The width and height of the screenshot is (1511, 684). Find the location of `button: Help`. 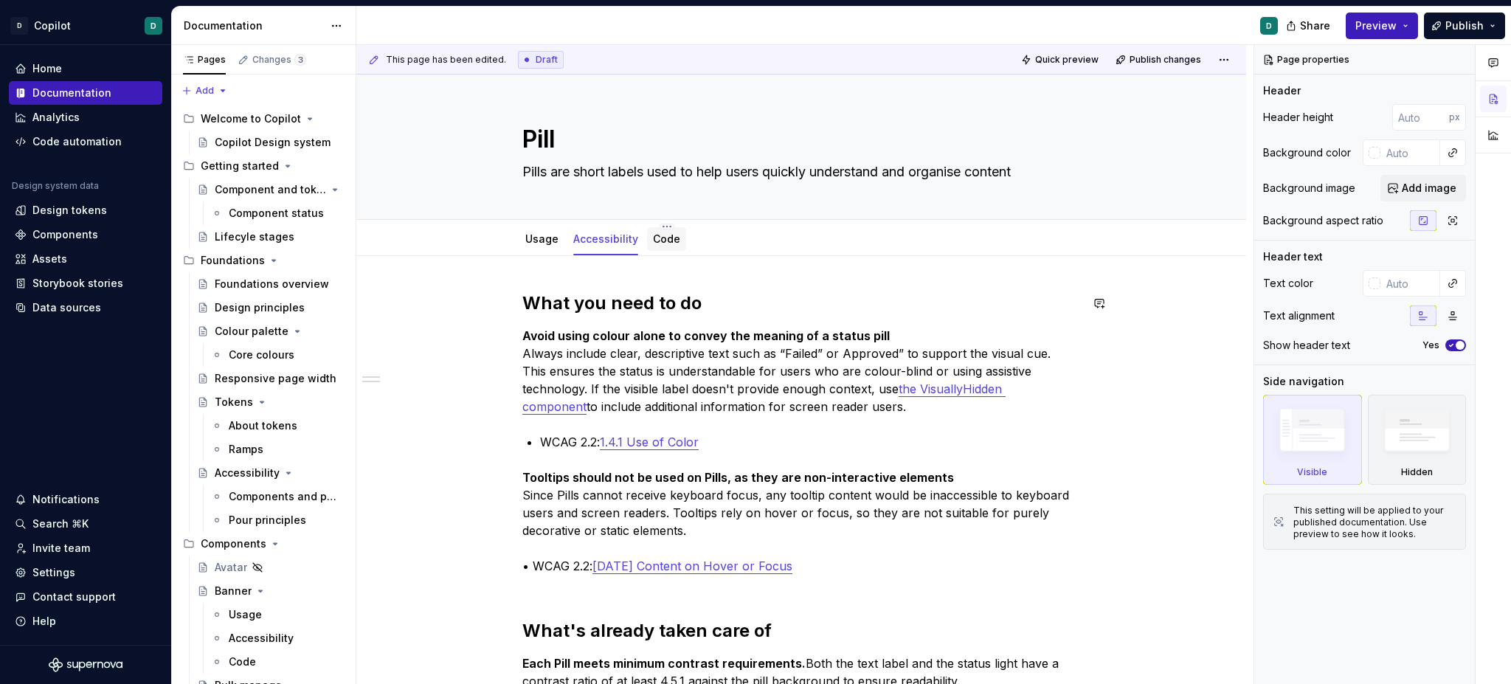

button: Help is located at coordinates (86, 621).